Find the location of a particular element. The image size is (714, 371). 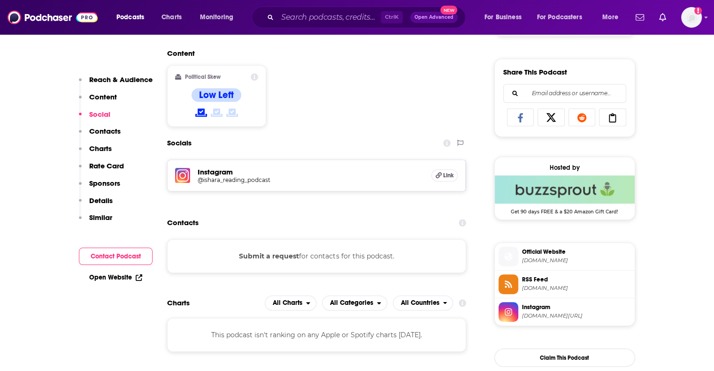

a: Link is located at coordinates (445, 176).